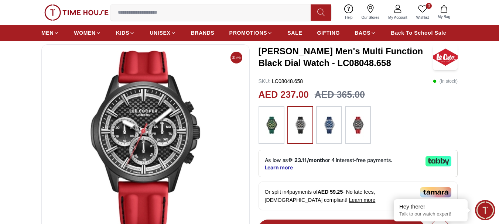 This screenshot has width=499, height=224. I want to click on span: UNISEX, so click(160, 33).